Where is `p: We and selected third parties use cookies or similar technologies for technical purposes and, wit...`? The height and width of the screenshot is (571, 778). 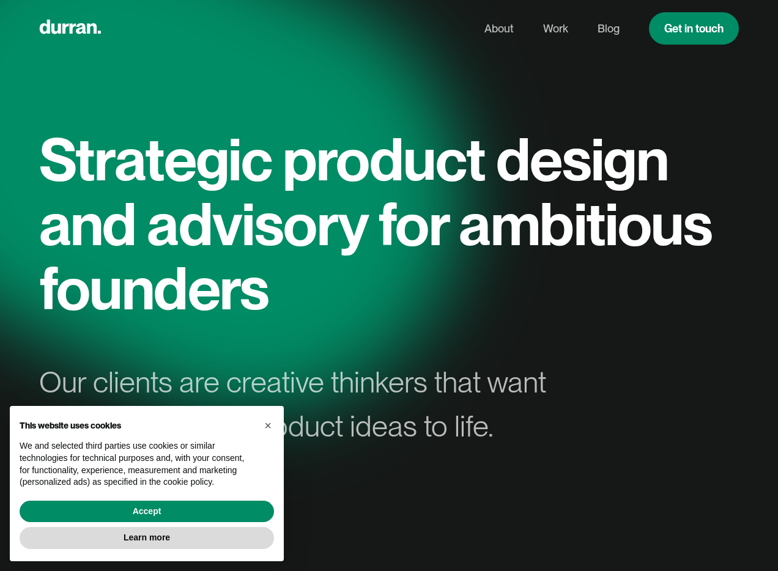 p: We and selected third parties use cookies or similar technologies for technical purposes and, wit... is located at coordinates (137, 464).